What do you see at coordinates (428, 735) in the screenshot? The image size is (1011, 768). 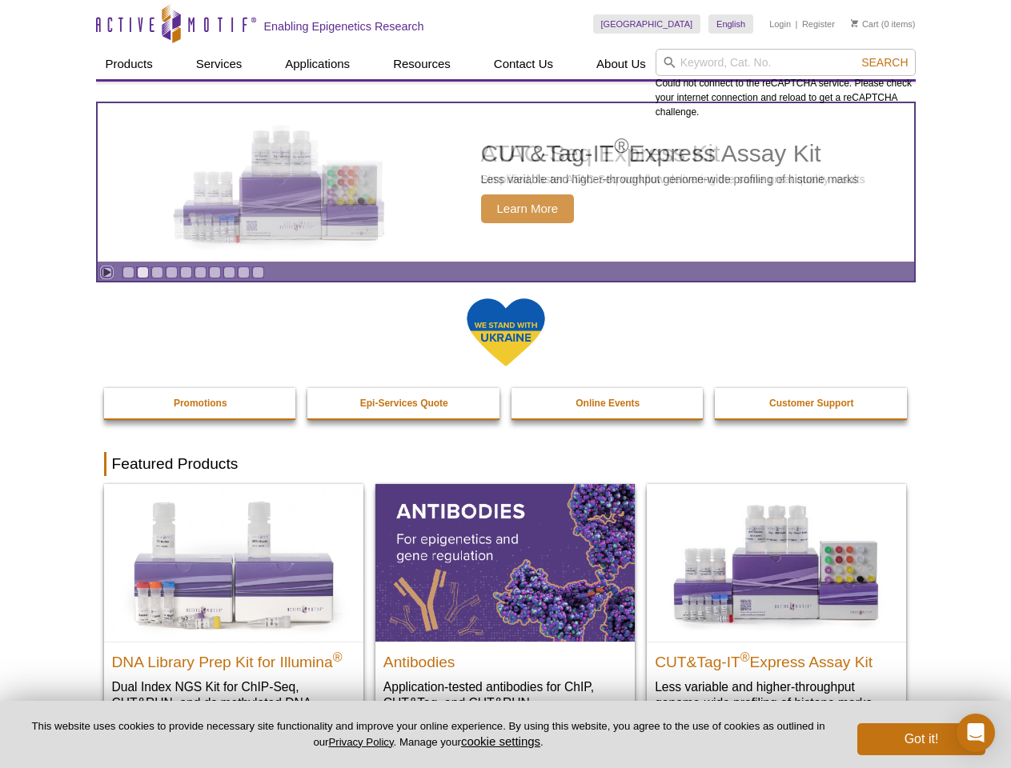 I see `p: This website uses cookies to provide necessary site functionality and improve your online experie...` at bounding box center [428, 735].